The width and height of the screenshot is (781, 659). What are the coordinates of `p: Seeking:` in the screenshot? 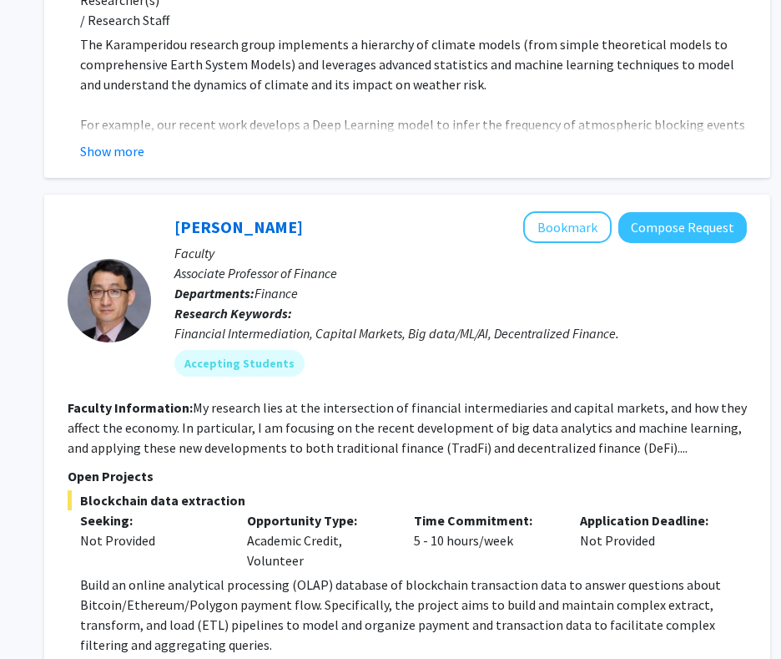 It's located at (151, 520).